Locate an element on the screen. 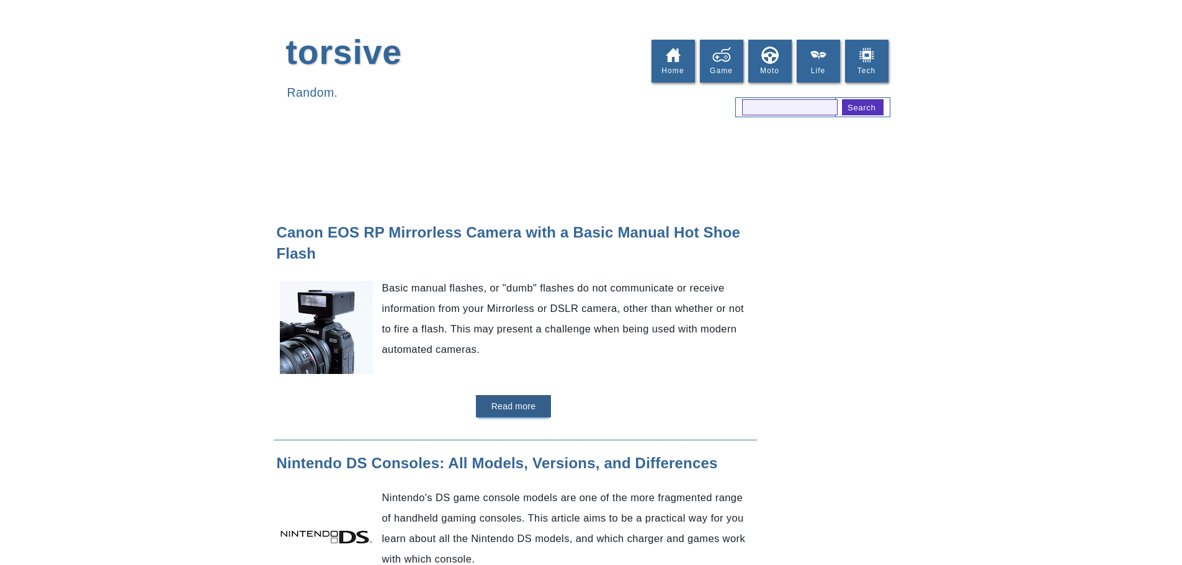 The width and height of the screenshot is (1182, 565). img: electronics_icon.png is located at coordinates (867, 55).